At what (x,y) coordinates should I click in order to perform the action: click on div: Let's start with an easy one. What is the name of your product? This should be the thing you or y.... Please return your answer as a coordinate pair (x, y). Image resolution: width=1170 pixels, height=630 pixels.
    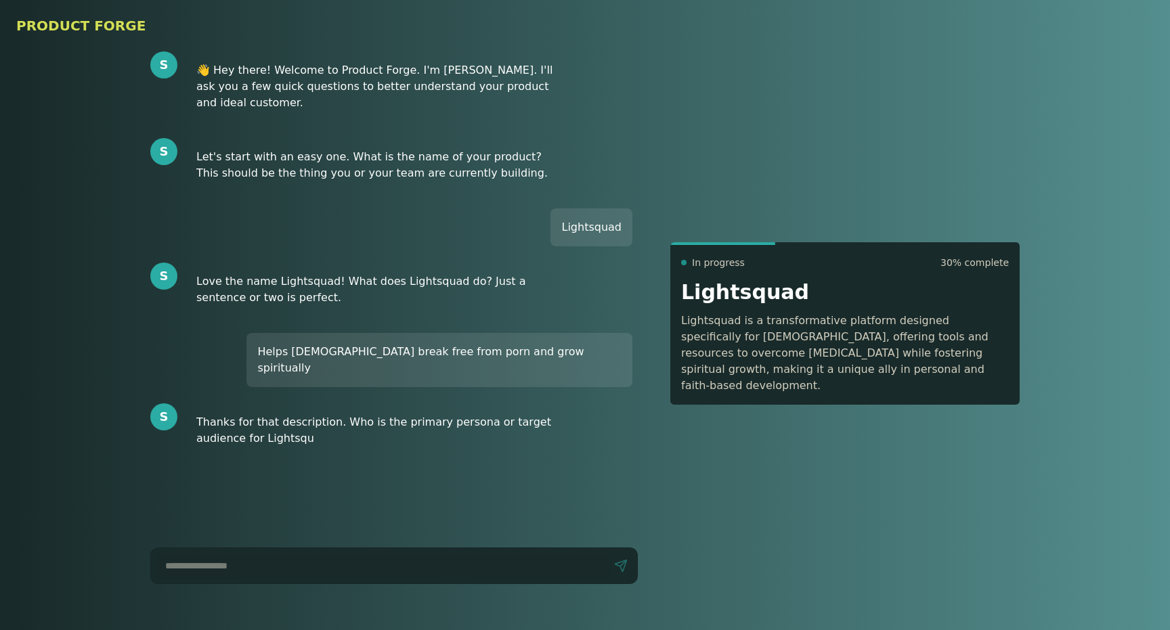
    Looking at the image, I should click on (378, 165).